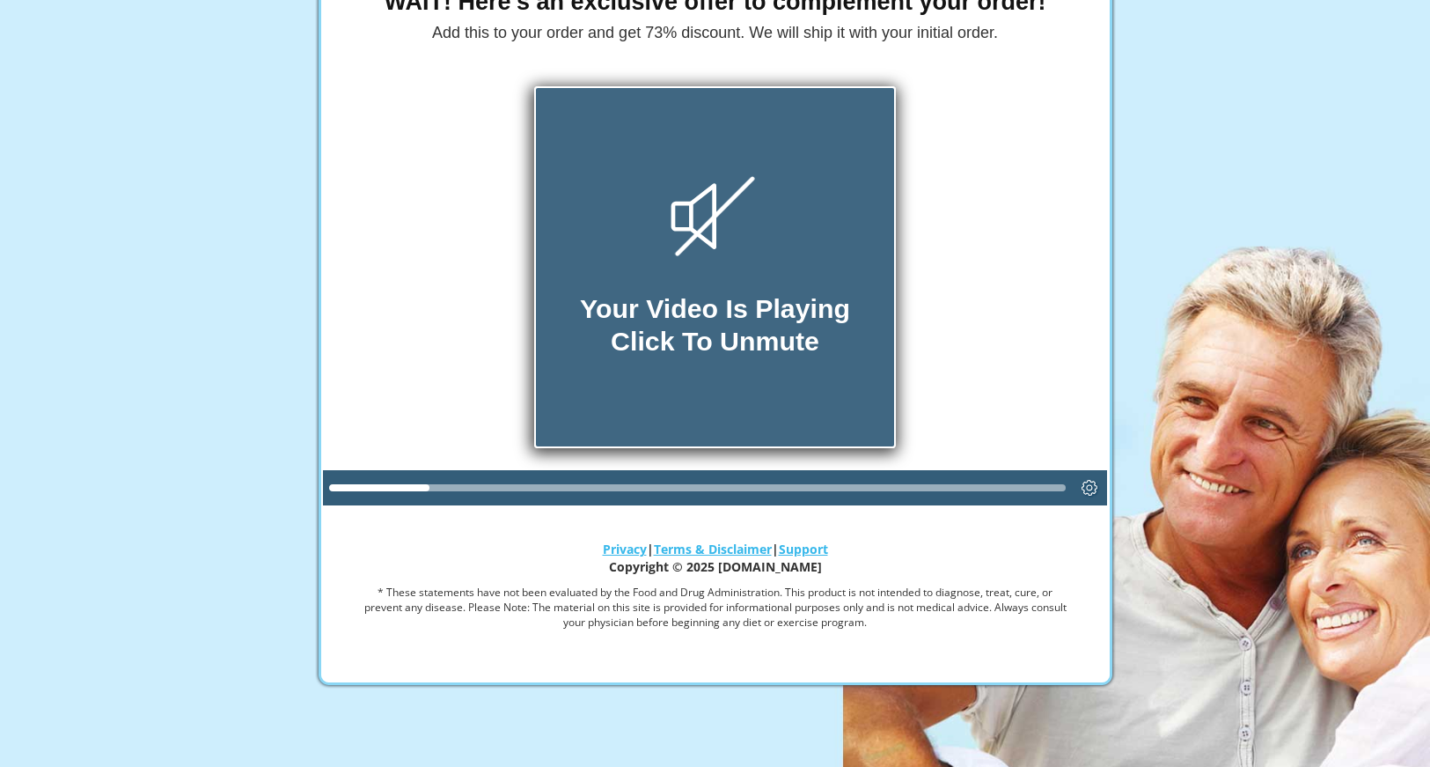 The height and width of the screenshot is (767, 1430). I want to click on button: Settings, so click(1090, 488).